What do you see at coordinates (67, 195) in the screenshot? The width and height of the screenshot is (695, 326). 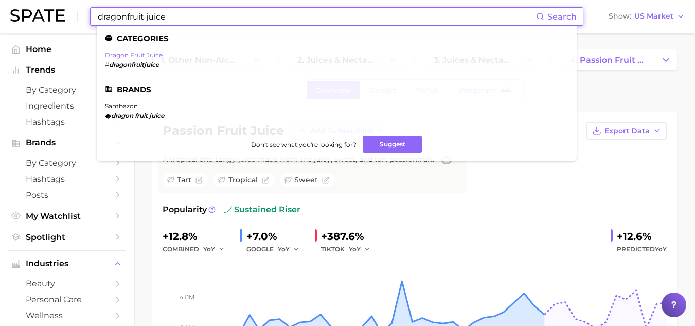 I see `a: Posts` at bounding box center [67, 195].